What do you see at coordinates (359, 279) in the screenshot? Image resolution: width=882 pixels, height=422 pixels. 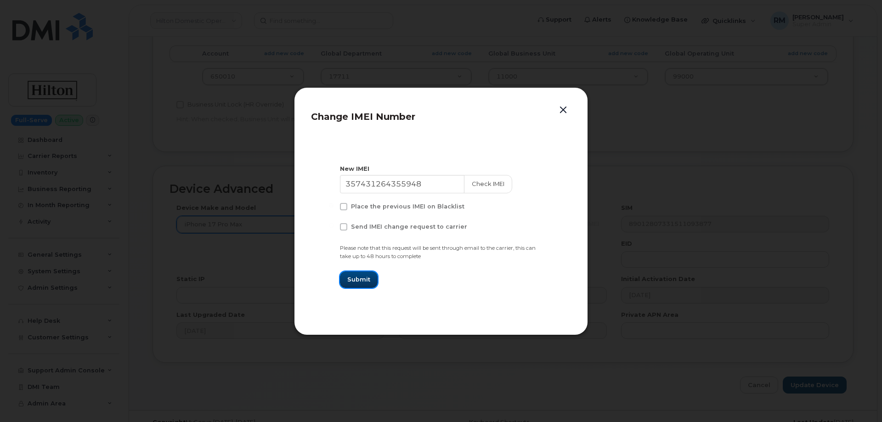 I see `span: Submit` at bounding box center [359, 279].